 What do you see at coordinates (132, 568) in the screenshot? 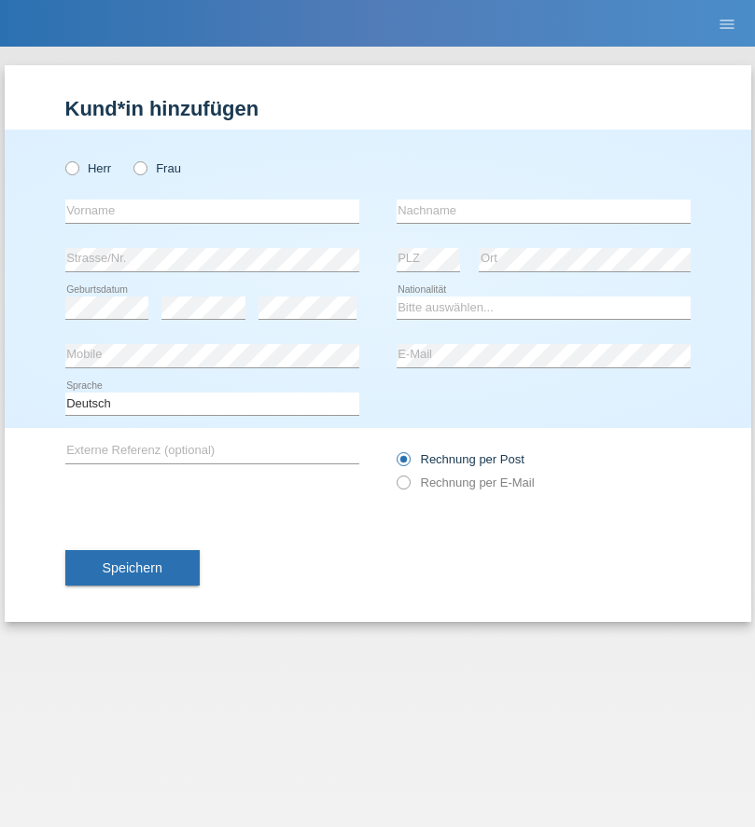
I see `button: Speichern` at bounding box center [132, 568].